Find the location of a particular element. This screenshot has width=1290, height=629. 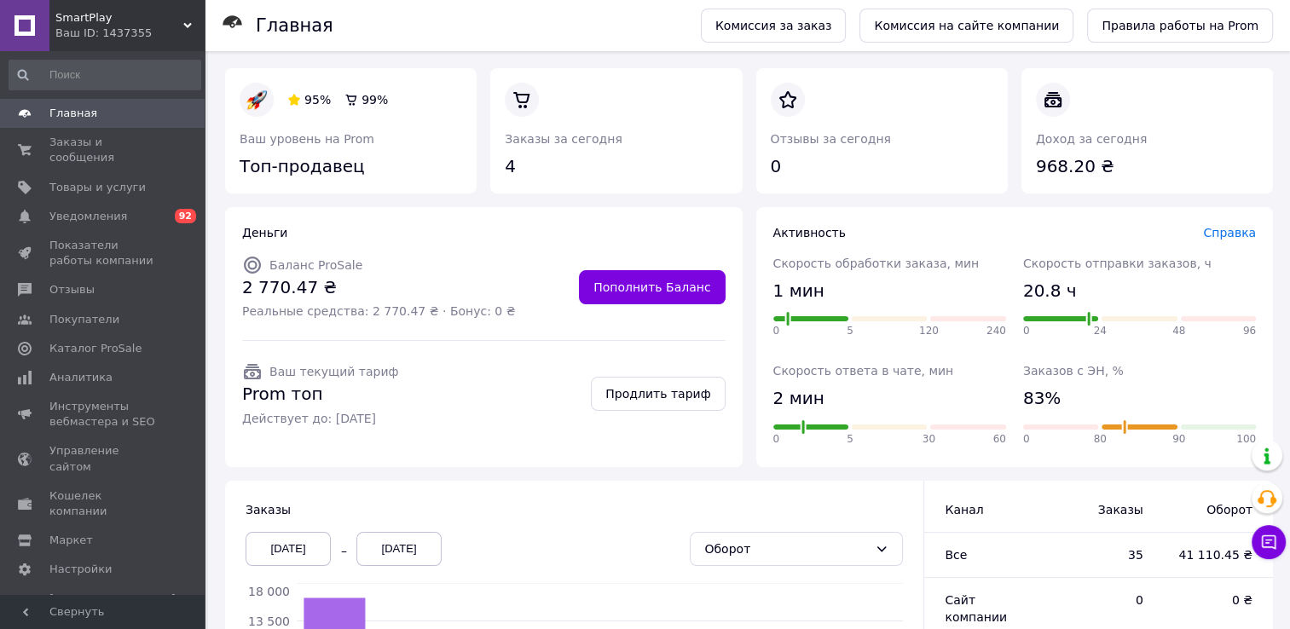

span: Уведомления is located at coordinates (88, 216).